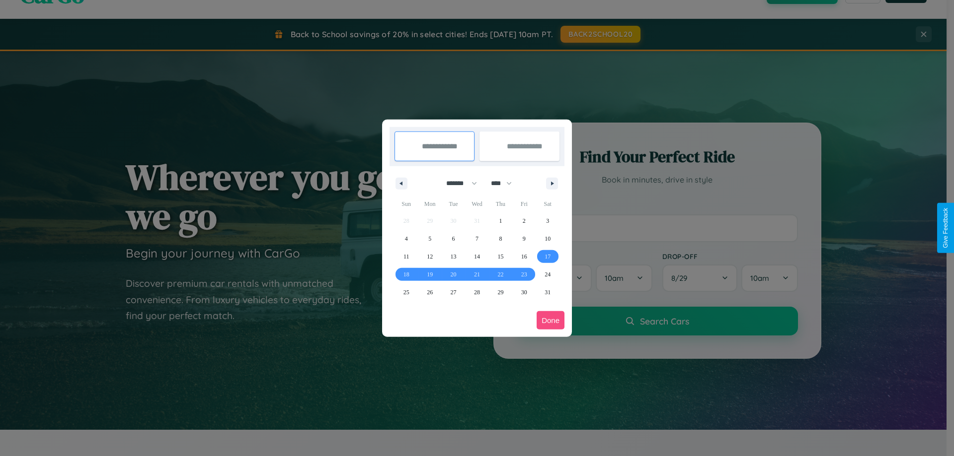 This screenshot has width=954, height=456. What do you see at coordinates (453, 257) in the screenshot?
I see `span: 13` at bounding box center [453, 257].